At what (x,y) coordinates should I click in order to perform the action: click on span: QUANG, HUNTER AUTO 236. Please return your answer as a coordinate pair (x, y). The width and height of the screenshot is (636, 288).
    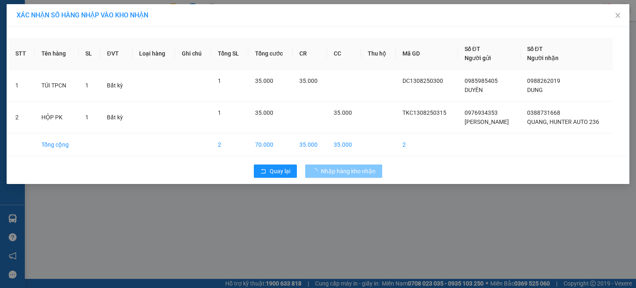
    Looking at the image, I should click on (563, 122).